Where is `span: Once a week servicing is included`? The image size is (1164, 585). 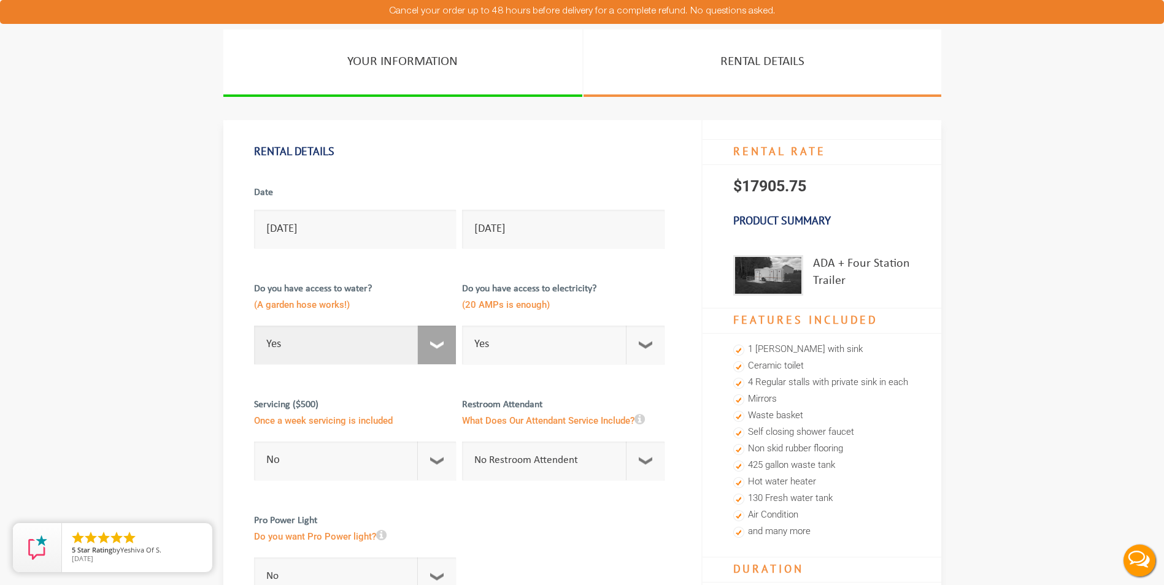
span: Once a week servicing is included is located at coordinates (355, 422).